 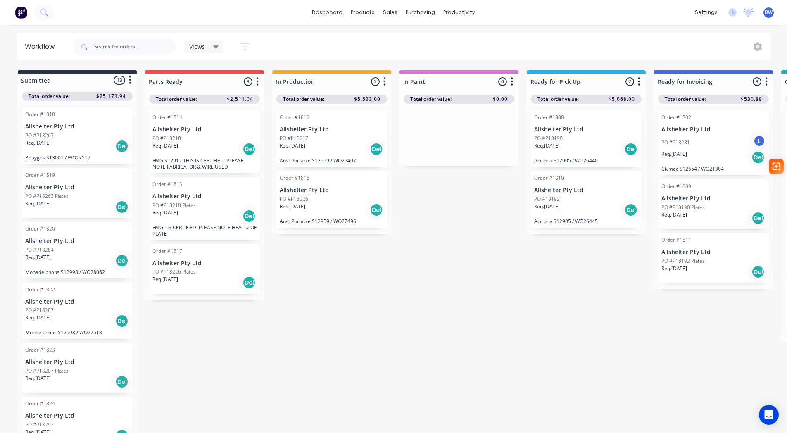 What do you see at coordinates (363, 12) in the screenshot?
I see `div: products` at bounding box center [363, 12].